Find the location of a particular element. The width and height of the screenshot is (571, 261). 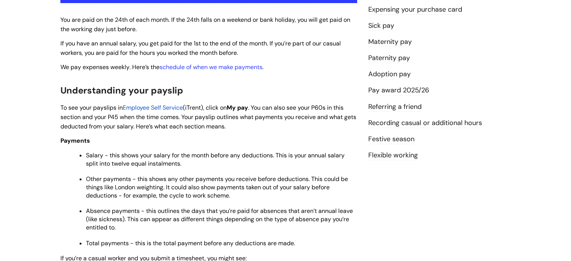

a: Festive season is located at coordinates (391, 139).